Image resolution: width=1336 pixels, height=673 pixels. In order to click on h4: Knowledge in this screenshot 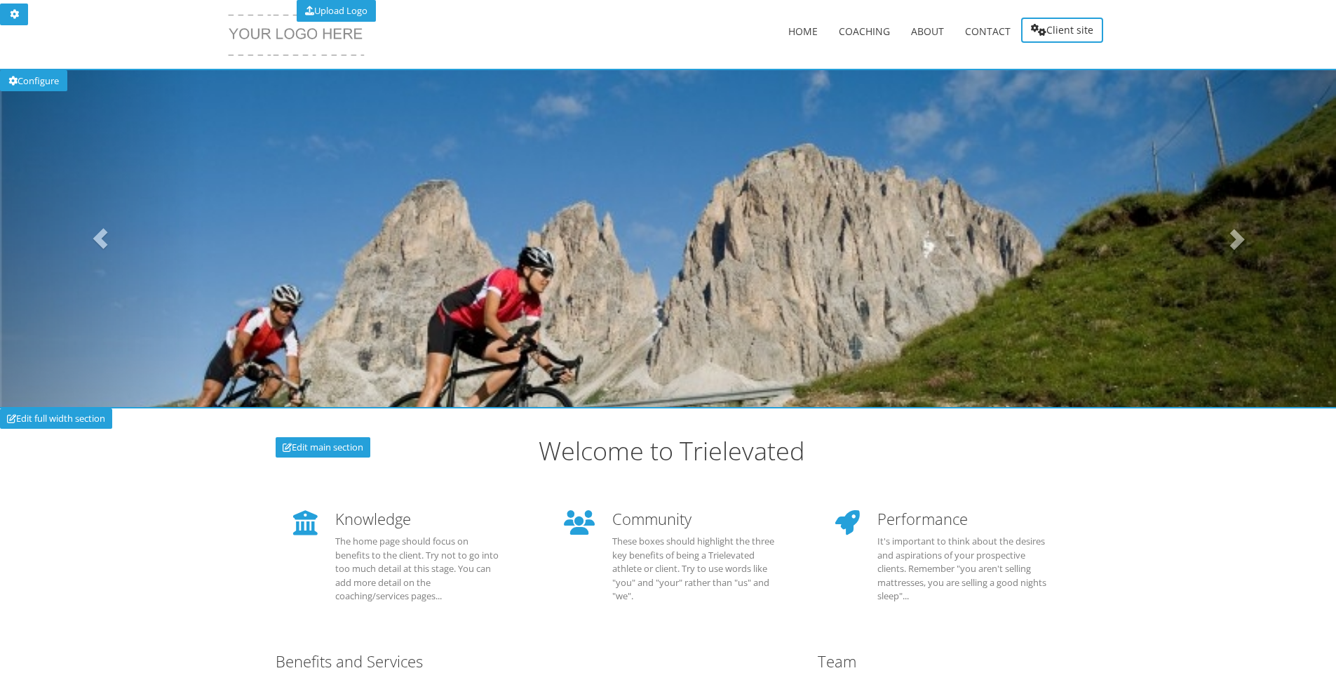, I will do `click(420, 518)`.